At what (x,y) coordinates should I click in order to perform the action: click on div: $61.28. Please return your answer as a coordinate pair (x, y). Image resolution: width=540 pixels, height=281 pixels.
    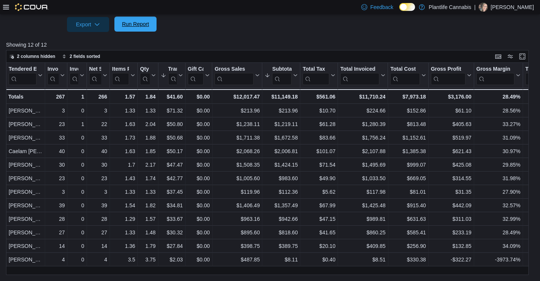
    Looking at the image, I should click on (318, 124).